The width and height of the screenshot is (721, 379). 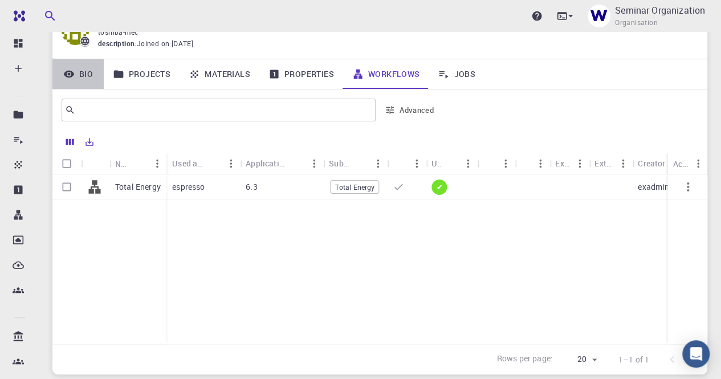 What do you see at coordinates (78, 74) in the screenshot?
I see `a: Bio` at bounding box center [78, 74].